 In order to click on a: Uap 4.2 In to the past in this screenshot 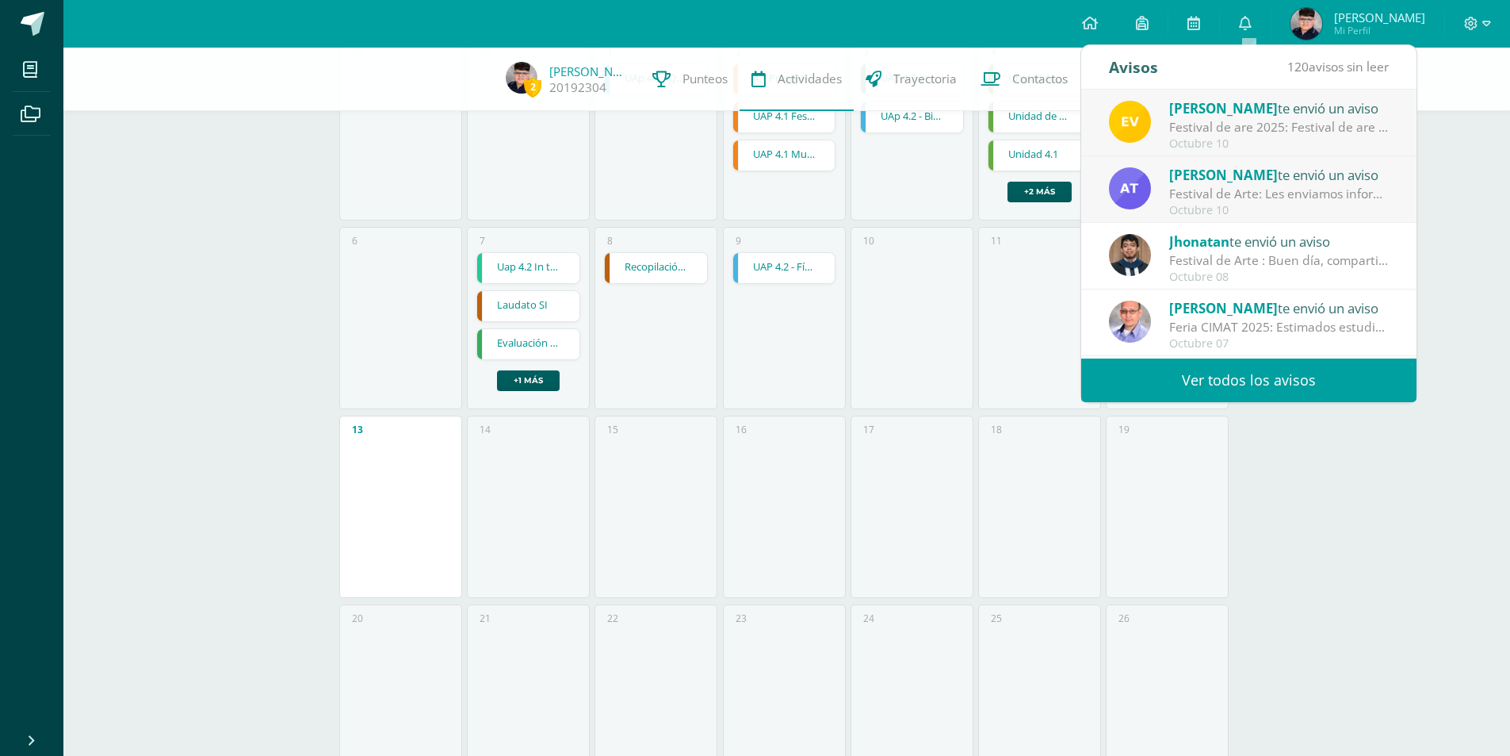, I will do `click(528, 268)`.